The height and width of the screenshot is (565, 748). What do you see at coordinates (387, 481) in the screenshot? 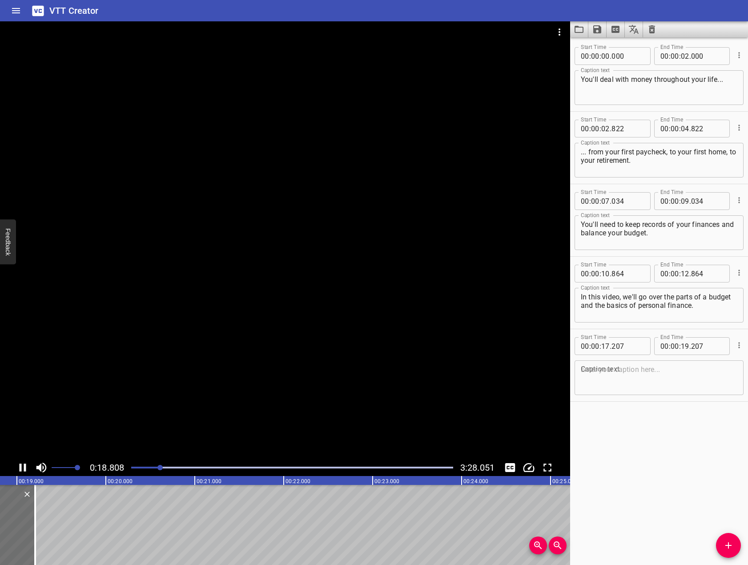
I see `text: 00:23.000` at bounding box center [387, 481].